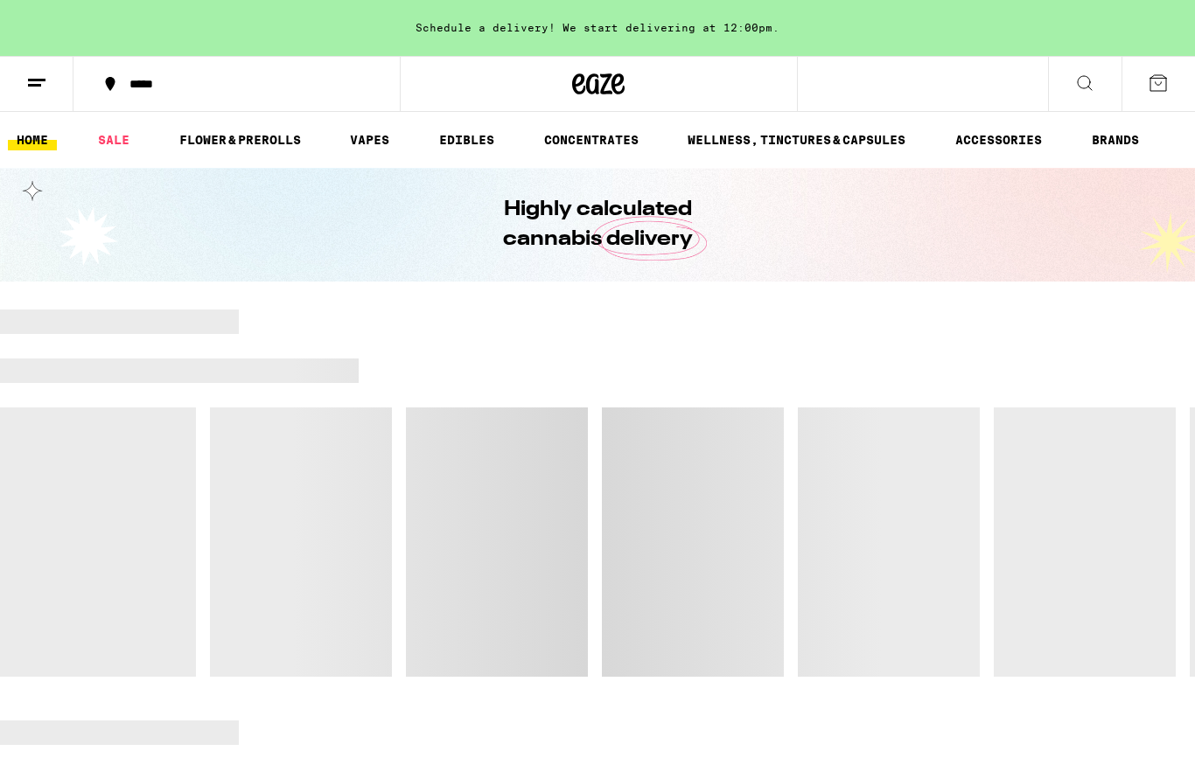  Describe the element at coordinates (591, 140) in the screenshot. I see `a: CONCENTRATES` at that location.